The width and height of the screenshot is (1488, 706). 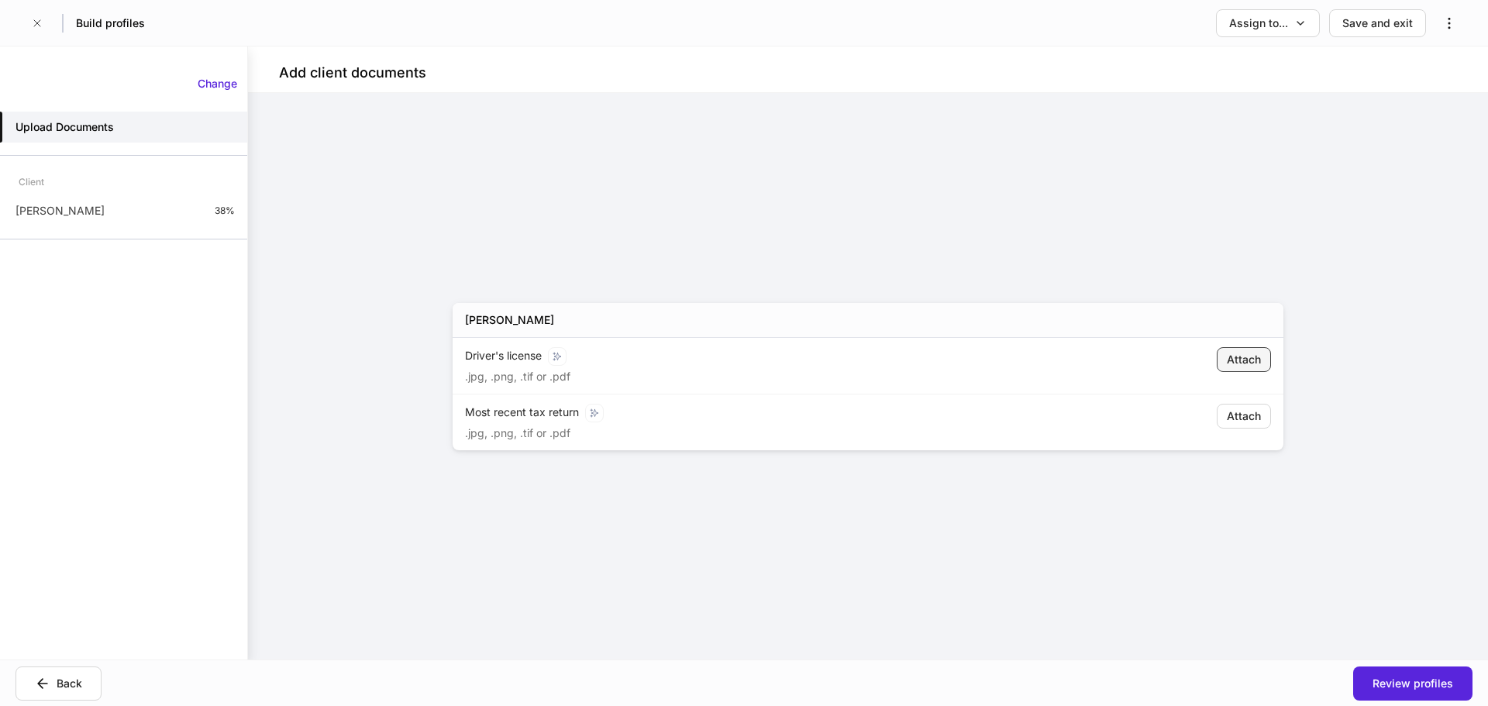 What do you see at coordinates (1413, 684) in the screenshot?
I see `button: Review profiles` at bounding box center [1413, 684].